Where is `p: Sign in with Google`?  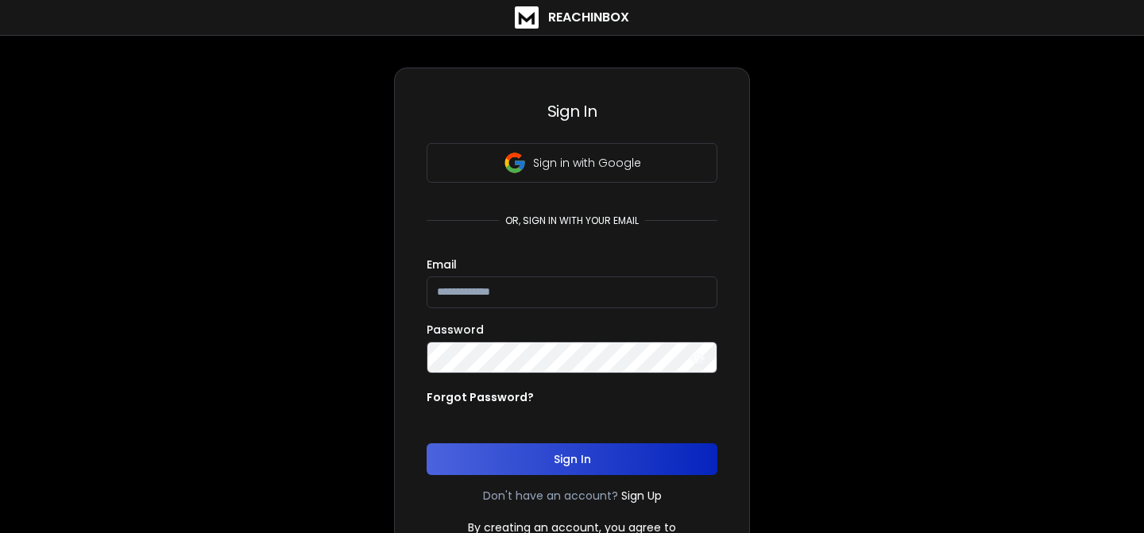
p: Sign in with Google is located at coordinates (587, 163).